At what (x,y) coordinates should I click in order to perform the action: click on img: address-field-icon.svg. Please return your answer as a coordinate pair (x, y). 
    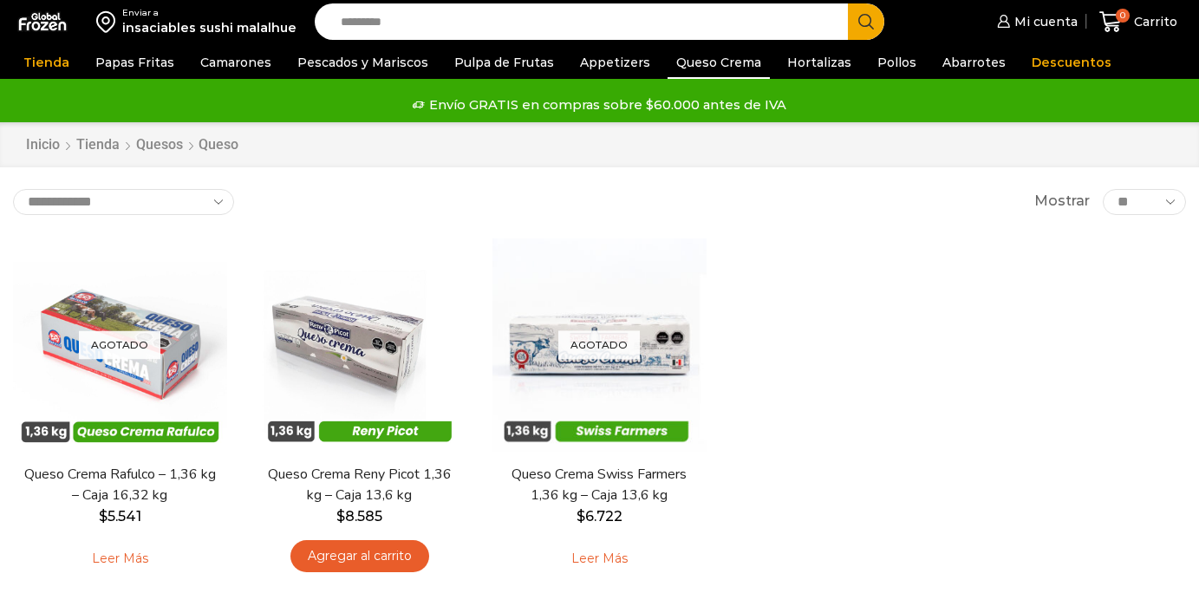
    Looking at the image, I should click on (109, 22).